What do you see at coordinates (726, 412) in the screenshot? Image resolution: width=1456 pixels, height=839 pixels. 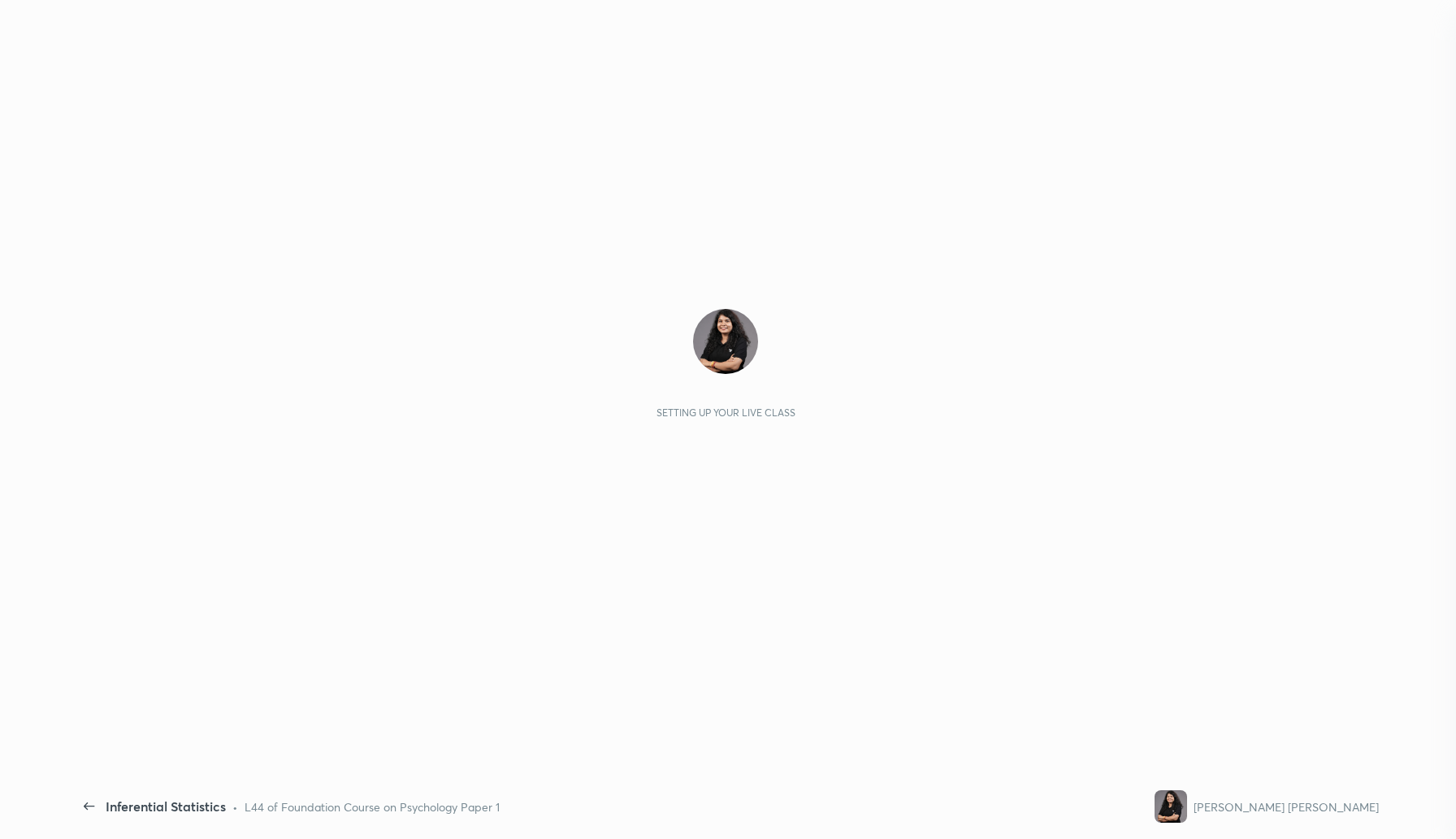 I see `div: Setting up your live class` at bounding box center [726, 412].